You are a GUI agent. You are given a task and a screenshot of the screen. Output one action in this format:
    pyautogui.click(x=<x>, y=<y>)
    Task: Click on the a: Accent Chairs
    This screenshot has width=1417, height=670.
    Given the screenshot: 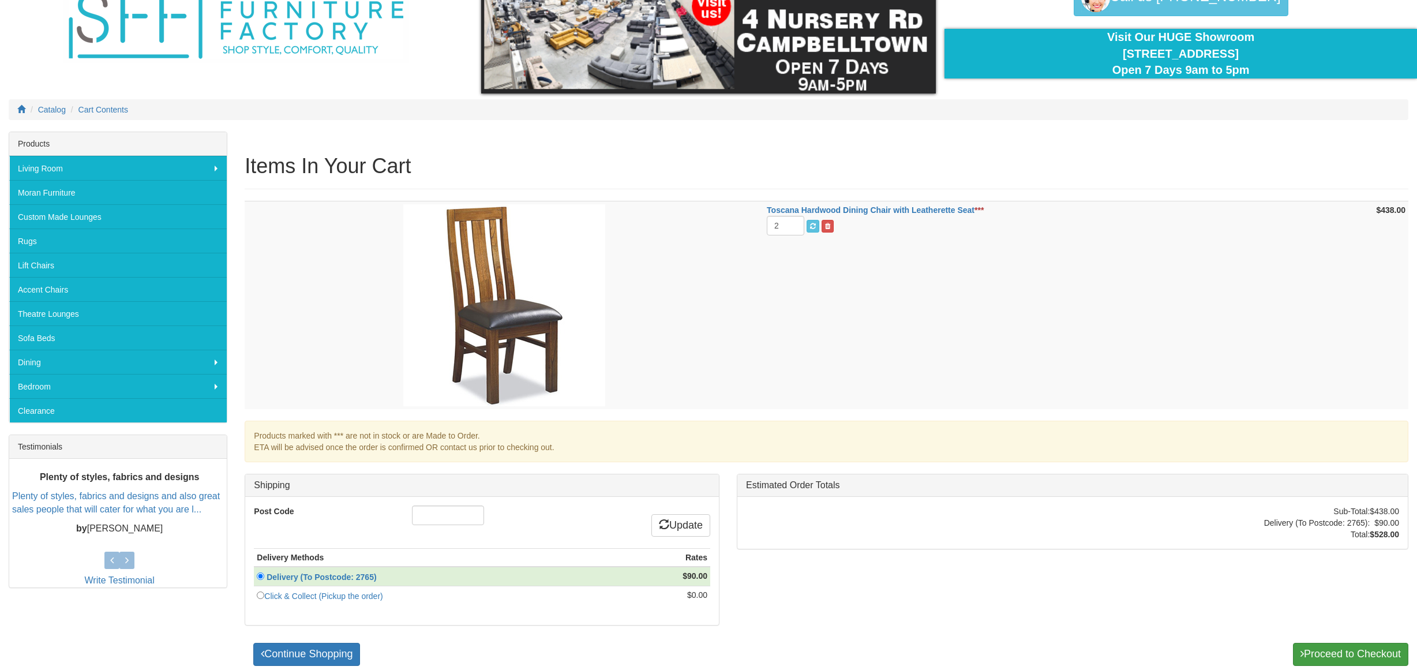 What is the action you would take?
    pyautogui.click(x=118, y=289)
    